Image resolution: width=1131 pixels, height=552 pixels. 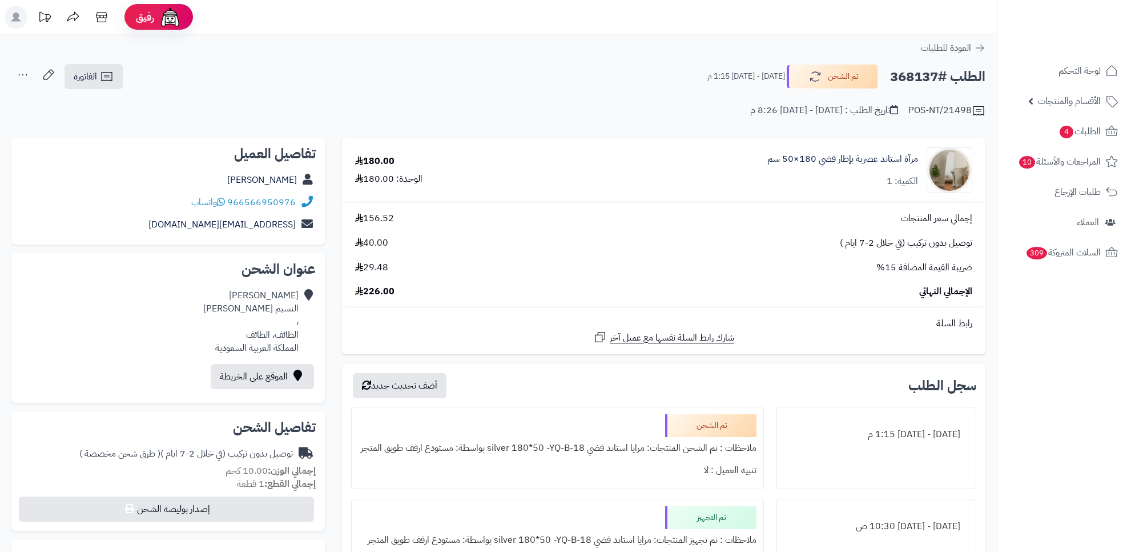 I want to click on img: 1753864739-1-90x90.jpg, so click(x=950, y=170).